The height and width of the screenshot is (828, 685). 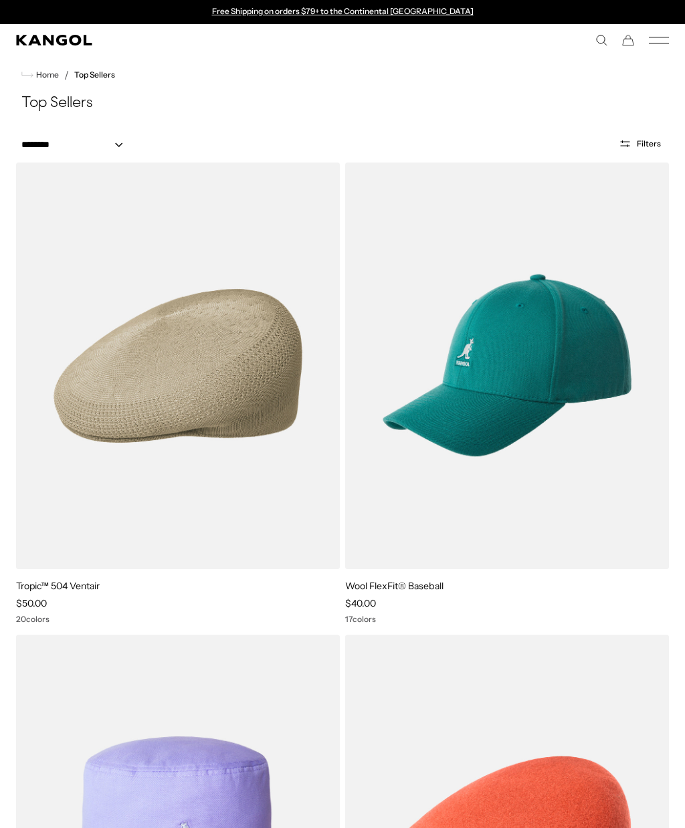 I want to click on a: Kangol, so click(x=179, y=40).